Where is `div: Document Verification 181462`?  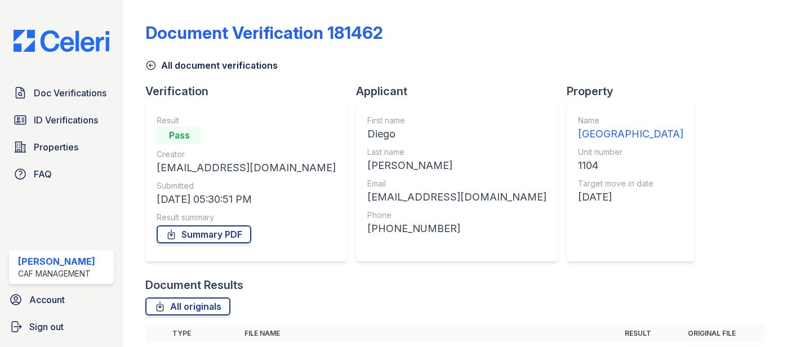
div: Document Verification 181462 is located at coordinates (264, 33).